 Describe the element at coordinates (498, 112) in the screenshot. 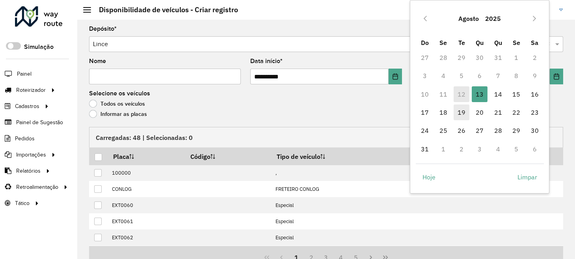

I see `span: 21` at that location.